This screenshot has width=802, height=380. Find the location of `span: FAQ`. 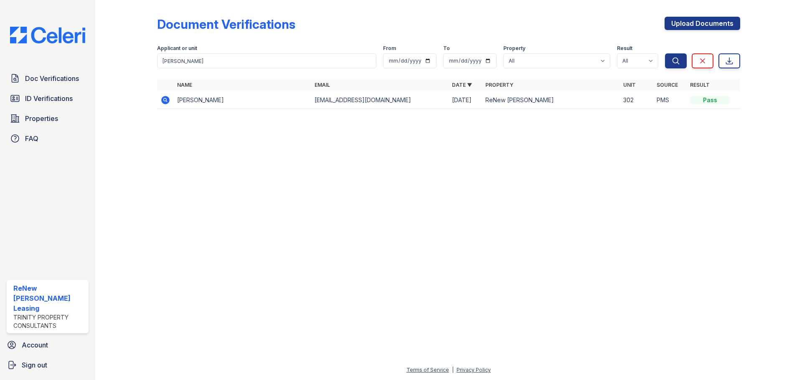

span: FAQ is located at coordinates (32, 139).